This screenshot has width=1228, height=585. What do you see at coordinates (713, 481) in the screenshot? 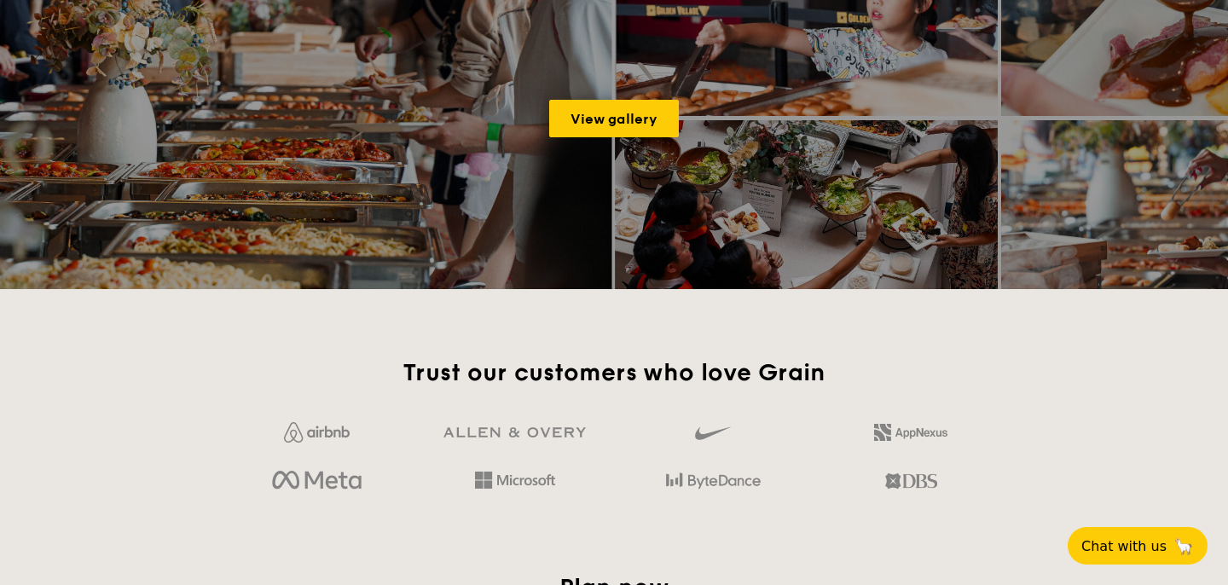
I see `img: bytedance.dc5c0c88.png` at bounding box center [713, 481].